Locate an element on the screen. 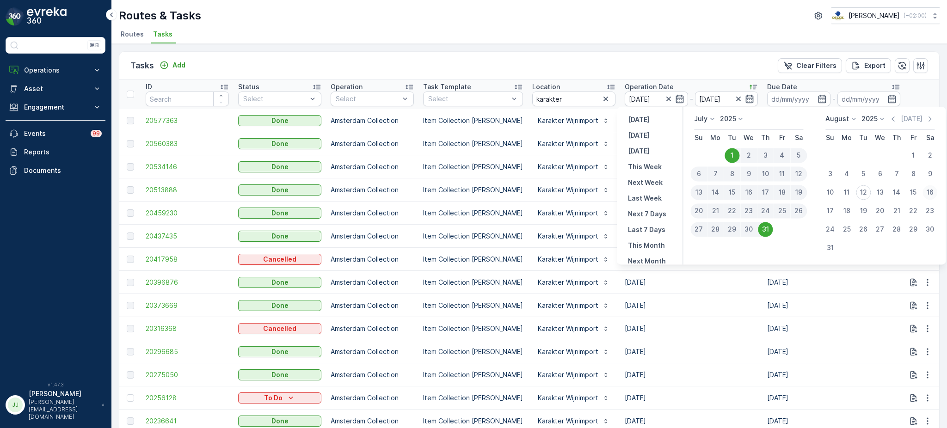 The width and height of the screenshot is (947, 428). button: Cancelled is located at coordinates (280, 329).